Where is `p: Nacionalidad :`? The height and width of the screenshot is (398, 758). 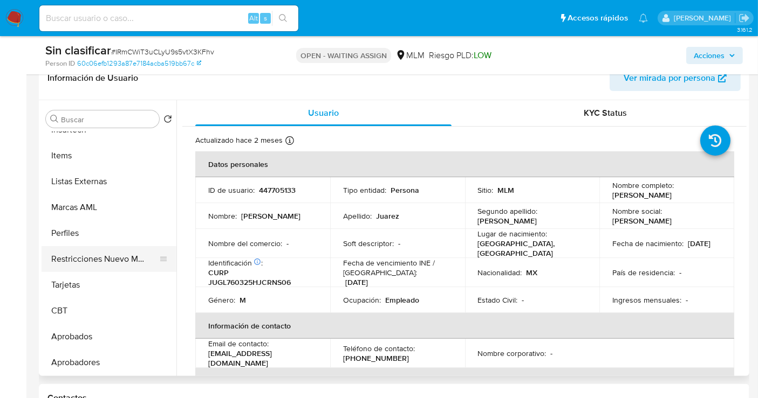
p: Nacionalidad : is located at coordinates (500, 273).